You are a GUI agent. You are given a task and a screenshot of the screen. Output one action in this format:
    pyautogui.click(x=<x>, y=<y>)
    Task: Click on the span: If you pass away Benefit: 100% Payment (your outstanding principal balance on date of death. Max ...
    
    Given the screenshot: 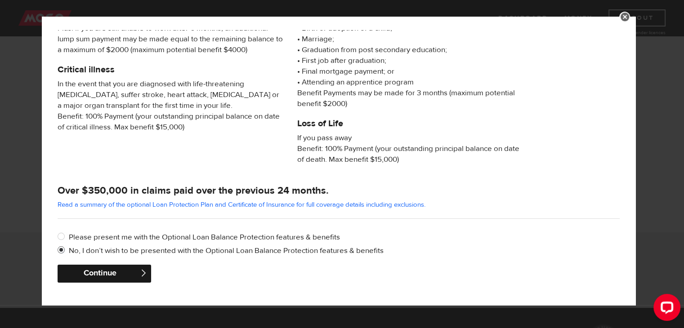 What is the action you would take?
    pyautogui.click(x=410, y=149)
    